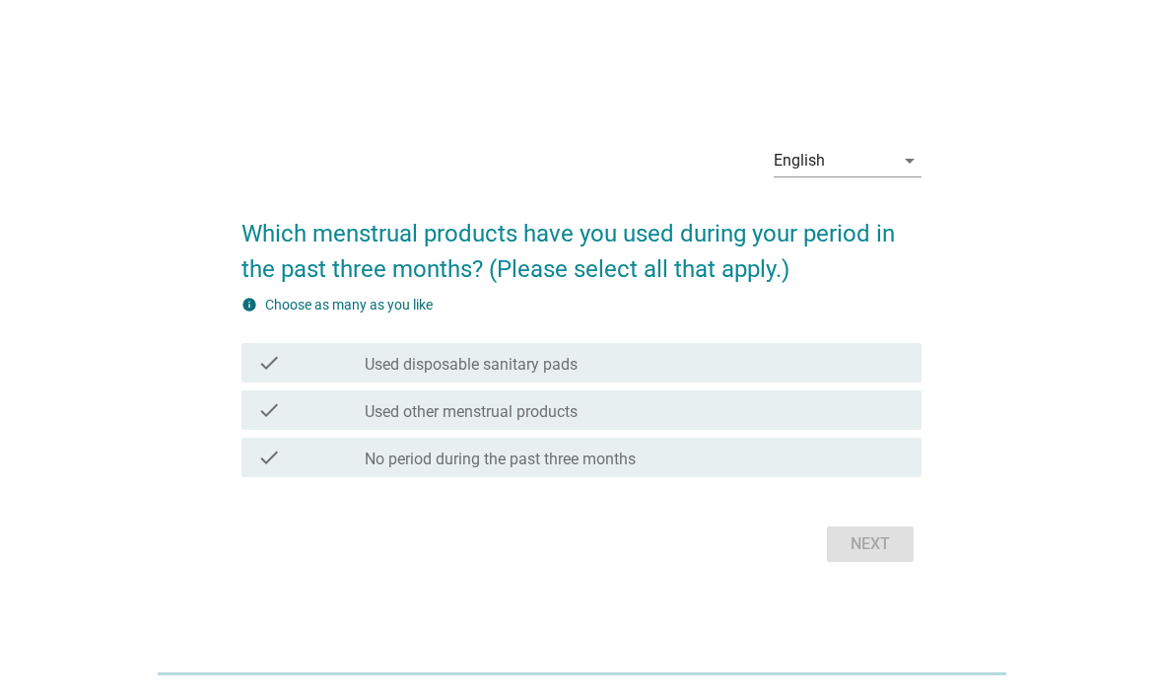 The height and width of the screenshot is (697, 1163). I want to click on label: Choose as many as you like, so click(349, 305).